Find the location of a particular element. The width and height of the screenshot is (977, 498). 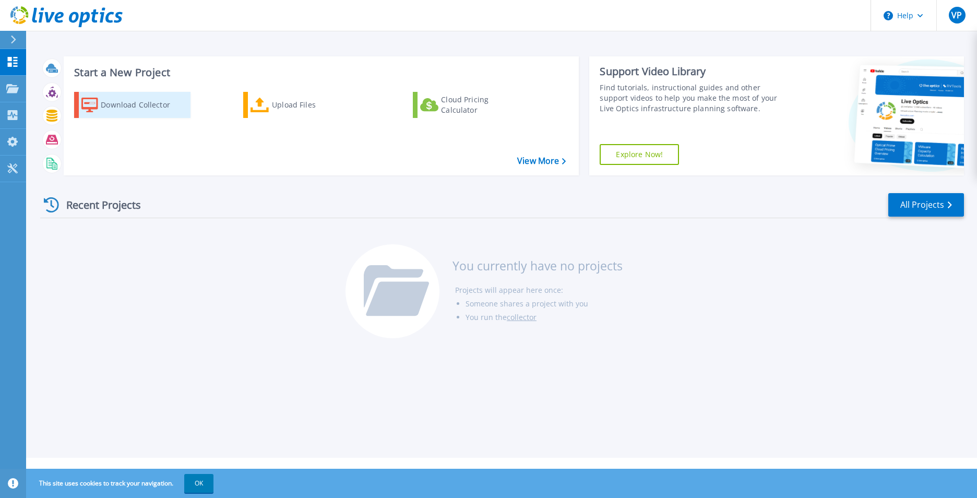

a: Upload Files is located at coordinates (301, 105).